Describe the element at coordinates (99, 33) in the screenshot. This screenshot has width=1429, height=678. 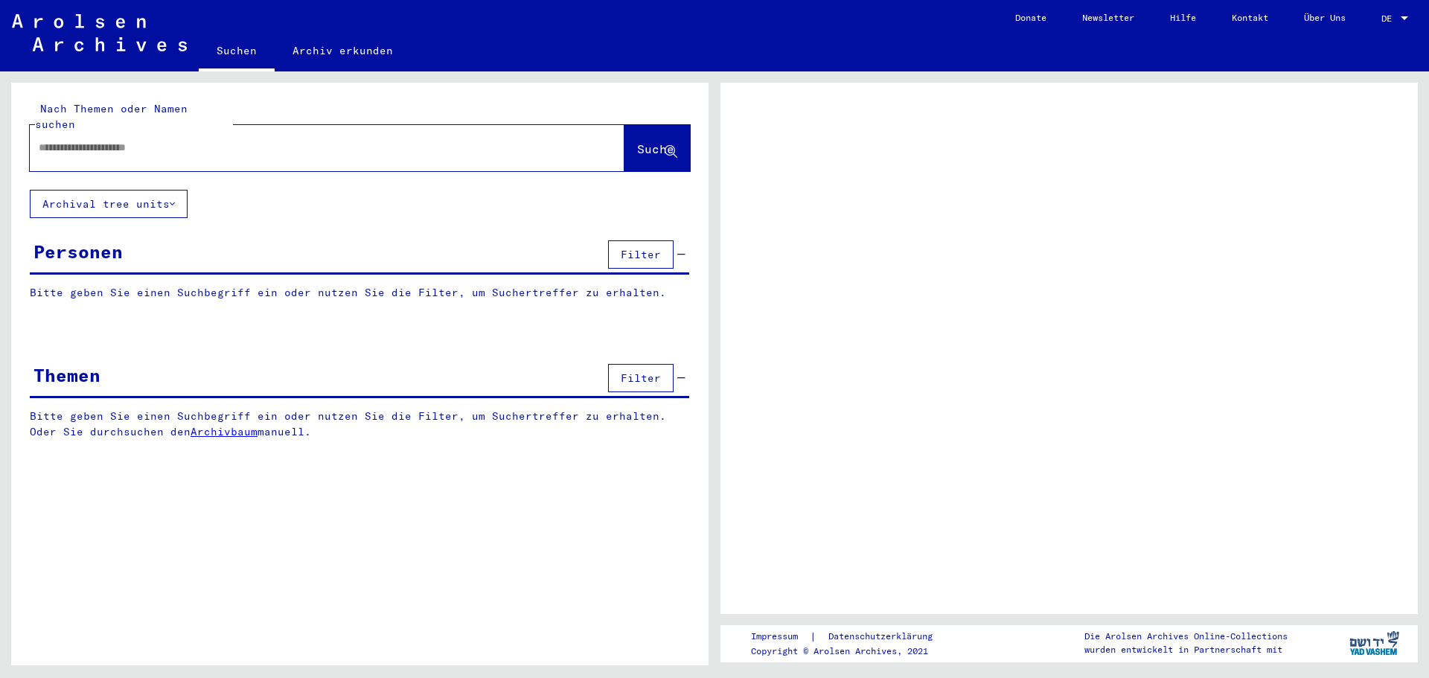
I see `img: Arolsen_neg.svg` at that location.